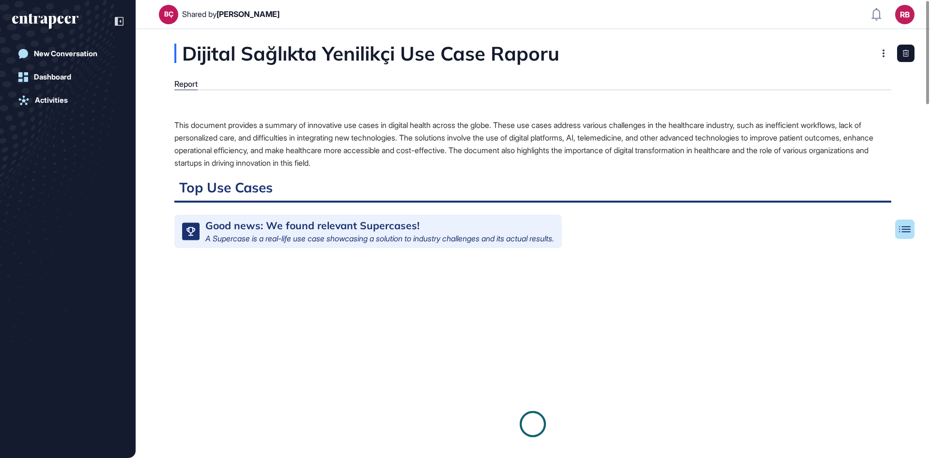 Image resolution: width=930 pixels, height=458 pixels. What do you see at coordinates (905, 15) in the screenshot?
I see `div: RB` at bounding box center [905, 15].